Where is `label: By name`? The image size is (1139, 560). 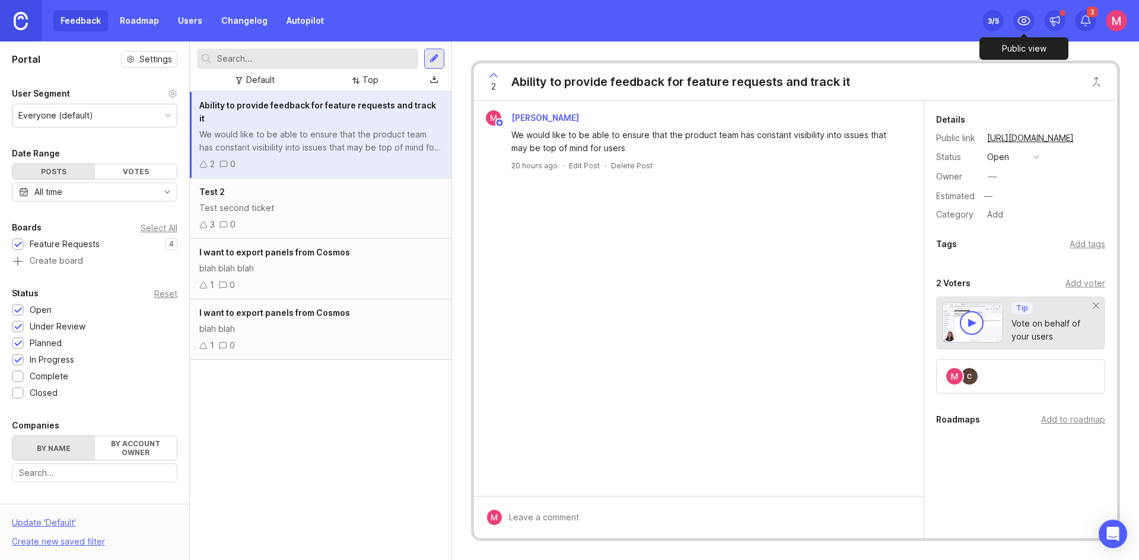 label: By name is located at coordinates (53, 448).